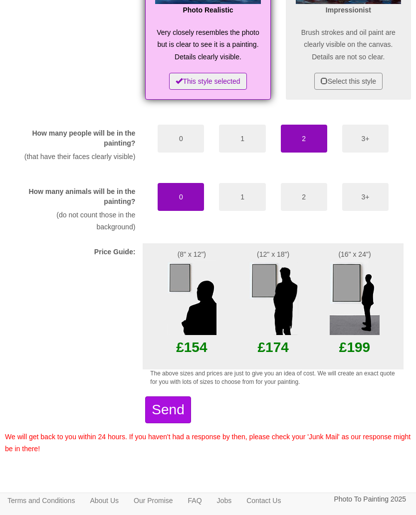 Image resolution: width=416 pixels, height=515 pixels. I want to click on label: Price Guide:, so click(115, 252).